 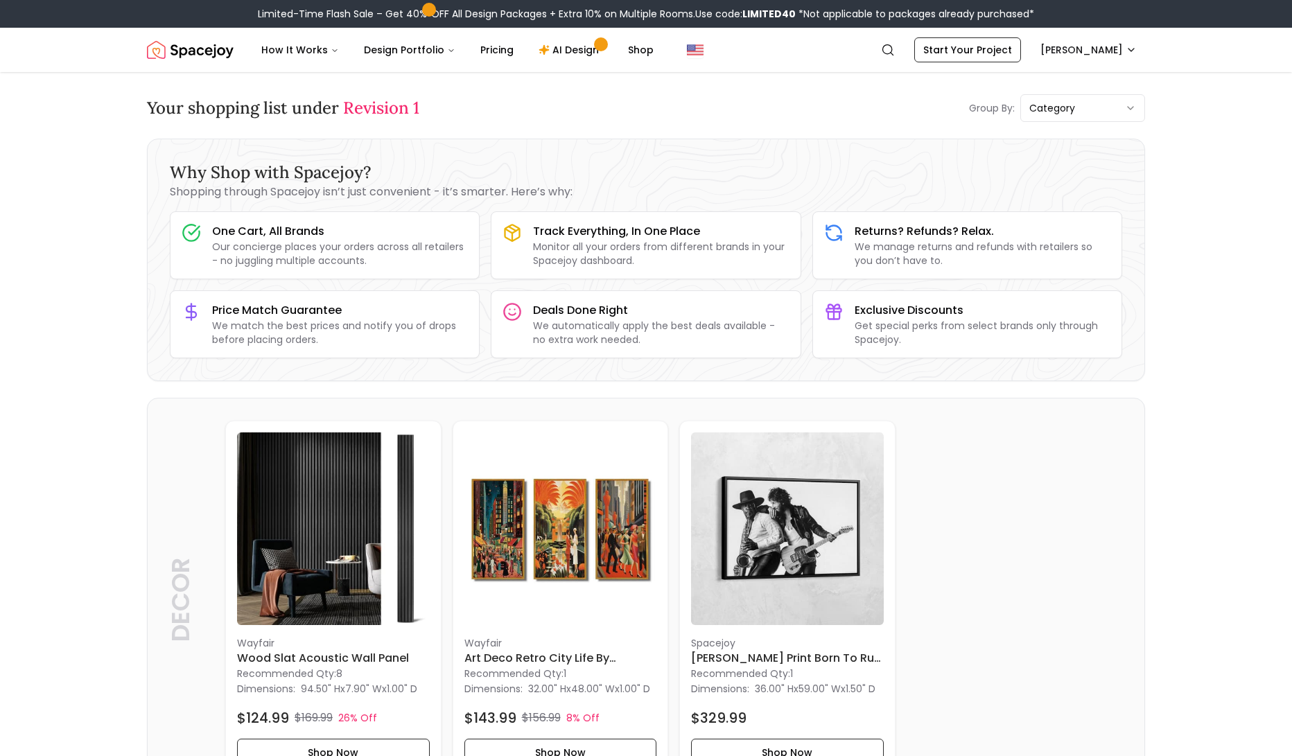 I want to click on h4: $143.99, so click(x=490, y=718).